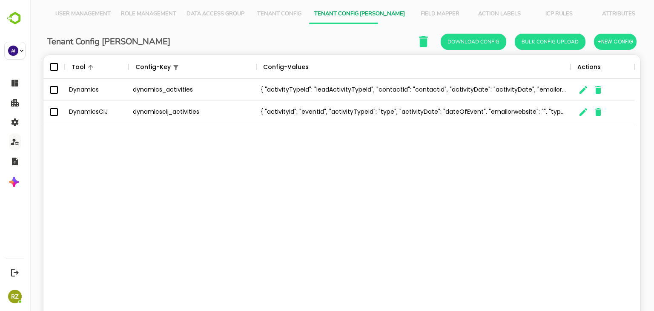 The width and height of the screenshot is (654, 311). I want to click on span: Data Access Group, so click(186, 14).